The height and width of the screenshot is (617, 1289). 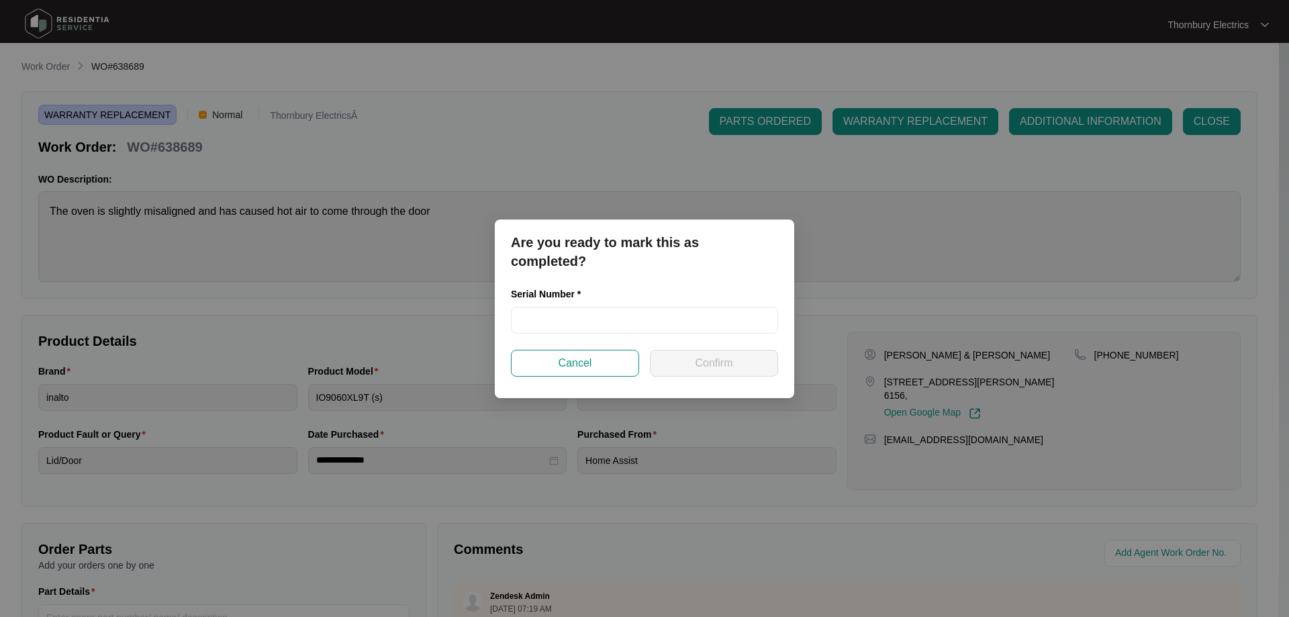 I want to click on label: Serial Number *, so click(x=550, y=294).